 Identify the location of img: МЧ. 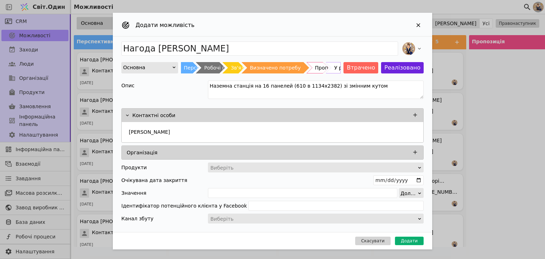
(409, 49).